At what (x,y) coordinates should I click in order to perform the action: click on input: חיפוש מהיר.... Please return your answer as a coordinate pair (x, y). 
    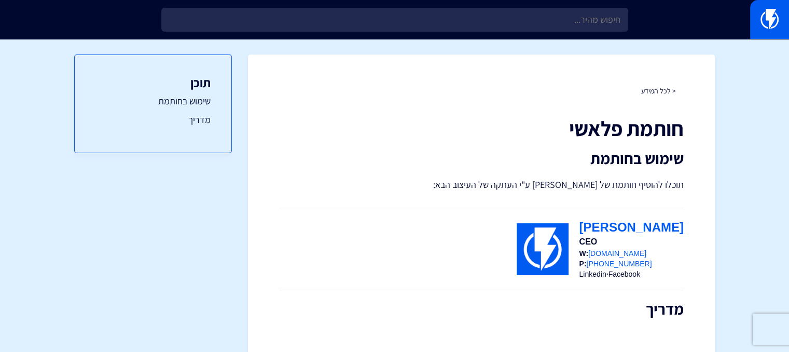
    Looking at the image, I should click on (395, 20).